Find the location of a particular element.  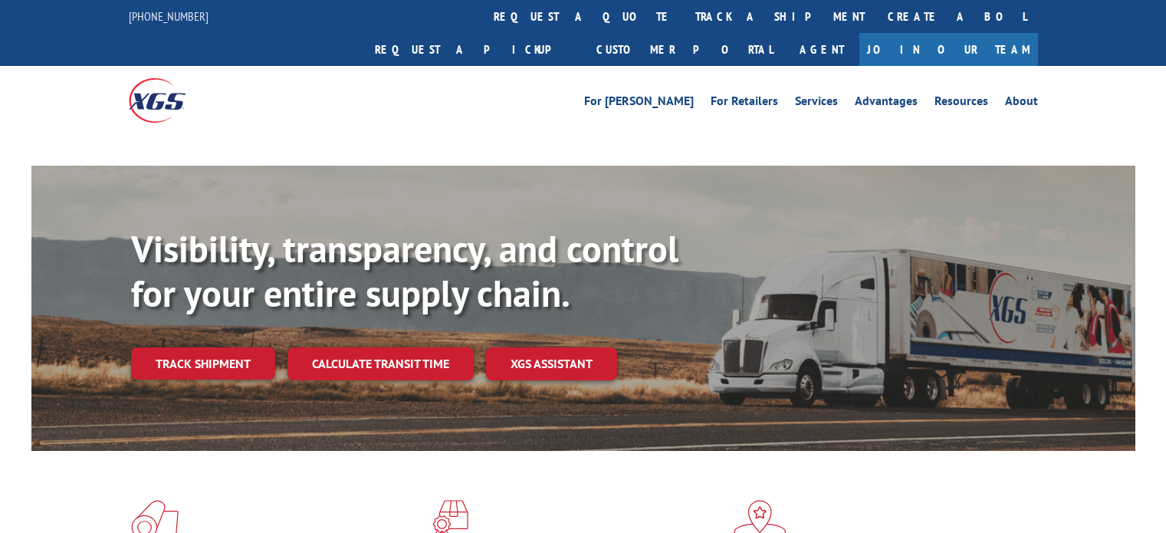

a: Services is located at coordinates (816, 103).